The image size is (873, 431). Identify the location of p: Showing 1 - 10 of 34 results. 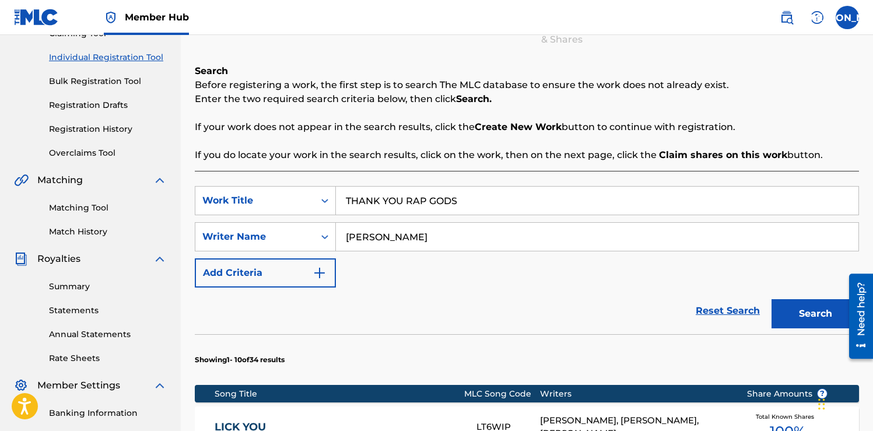
(240, 360).